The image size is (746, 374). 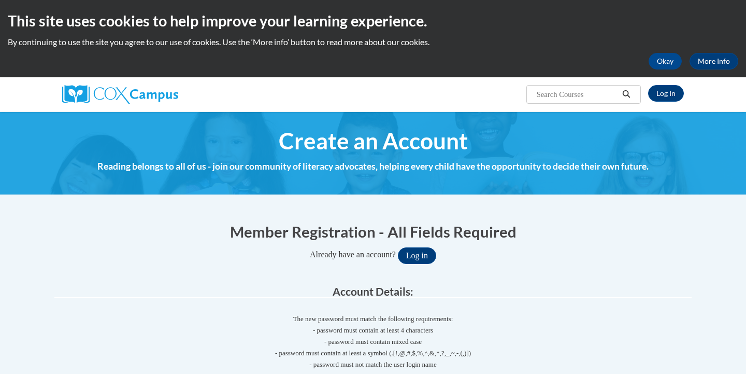 I want to click on button: Search, so click(x=626, y=94).